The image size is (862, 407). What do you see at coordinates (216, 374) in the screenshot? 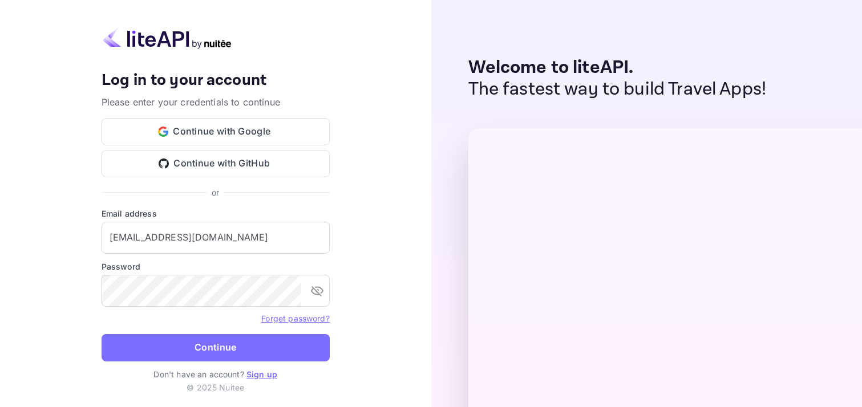
I see `p: Don't have an account?` at bounding box center [216, 374].